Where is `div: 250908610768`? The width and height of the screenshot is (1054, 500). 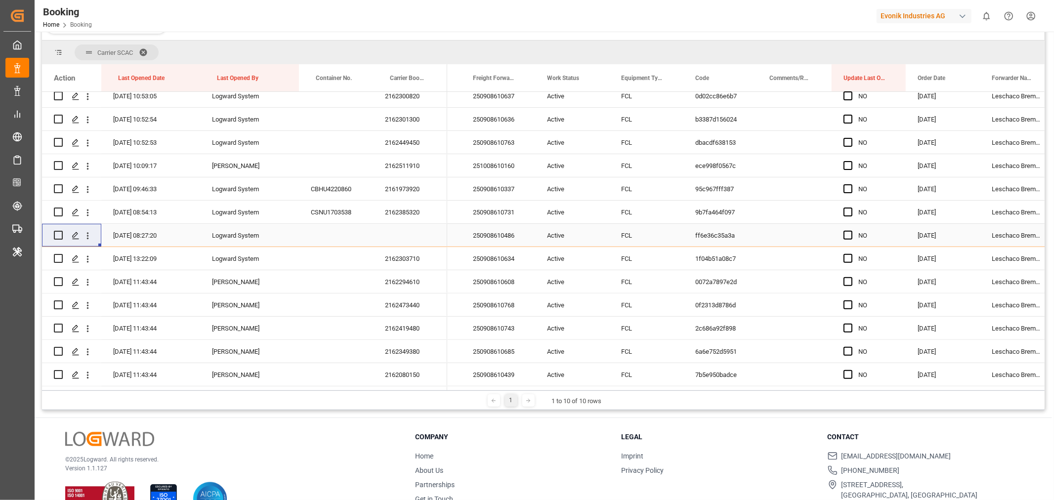 div: 250908610768 is located at coordinates (498, 305).